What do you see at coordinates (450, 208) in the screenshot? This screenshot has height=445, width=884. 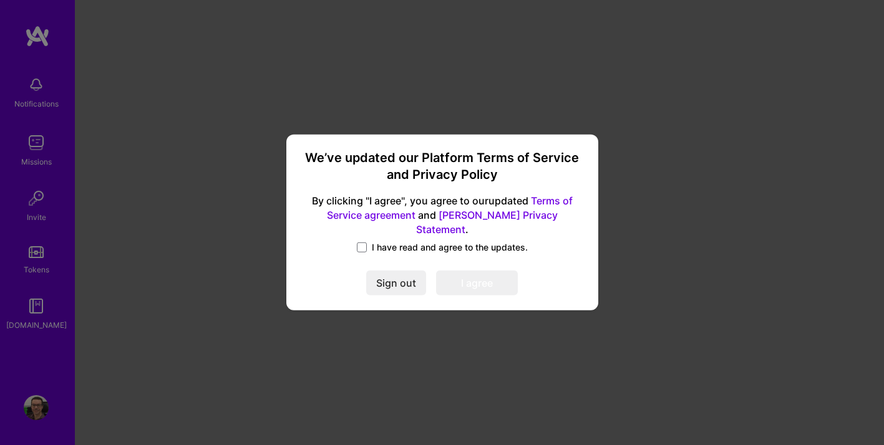 I see `a: Terms of Service agreement` at bounding box center [450, 208].